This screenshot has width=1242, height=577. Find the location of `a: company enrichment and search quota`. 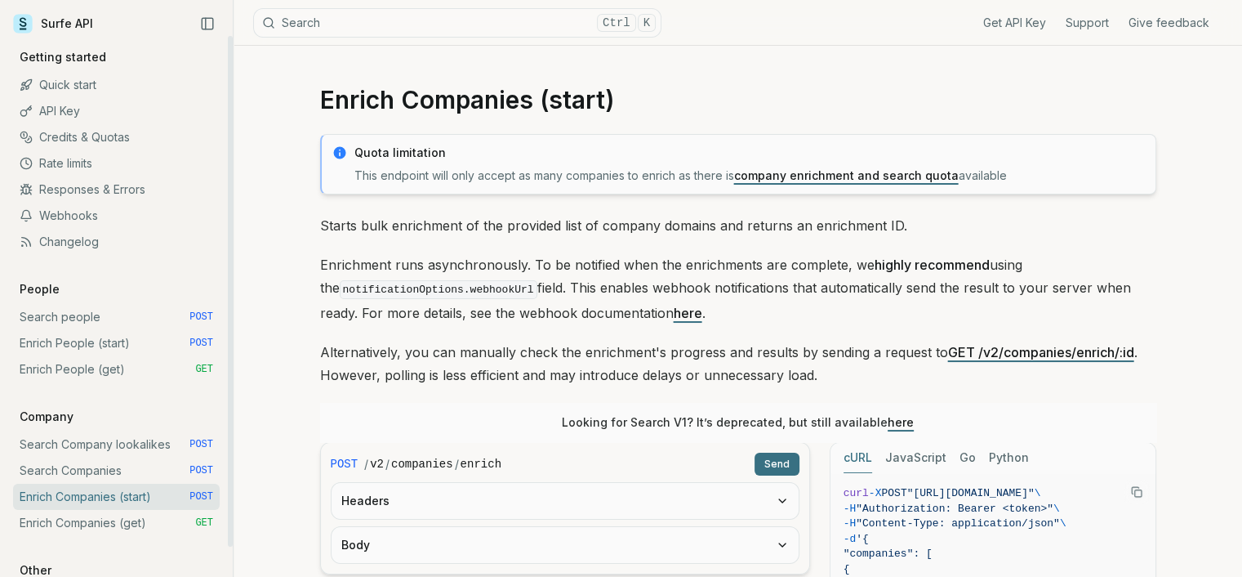

a: company enrichment and search quota is located at coordinates (846, 175).